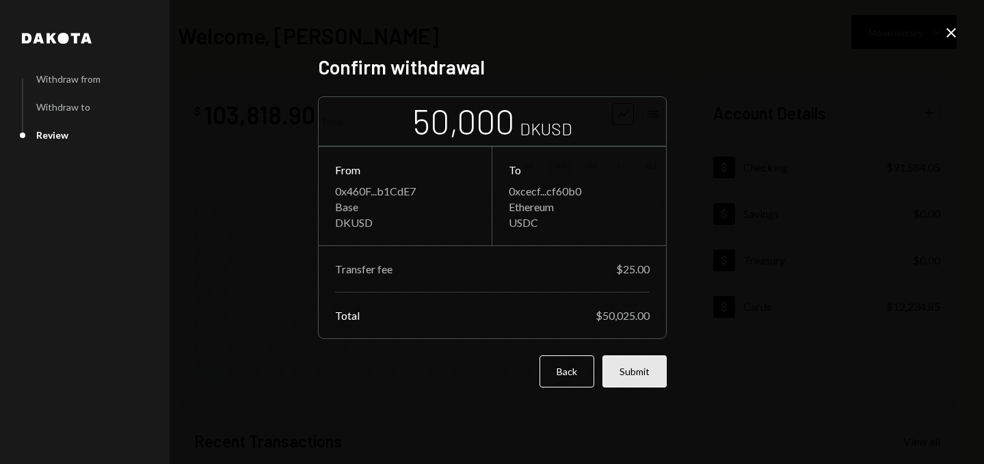 This screenshot has width=984, height=464. Describe the element at coordinates (463, 121) in the screenshot. I see `div: 50,000` at that location.